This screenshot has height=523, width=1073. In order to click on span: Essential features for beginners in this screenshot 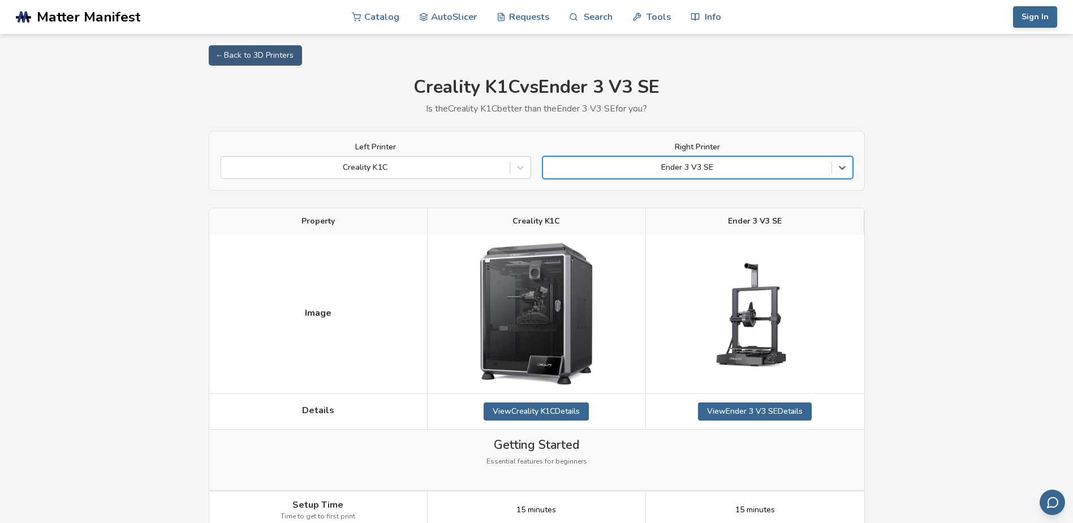, I will do `click(537, 462)`.